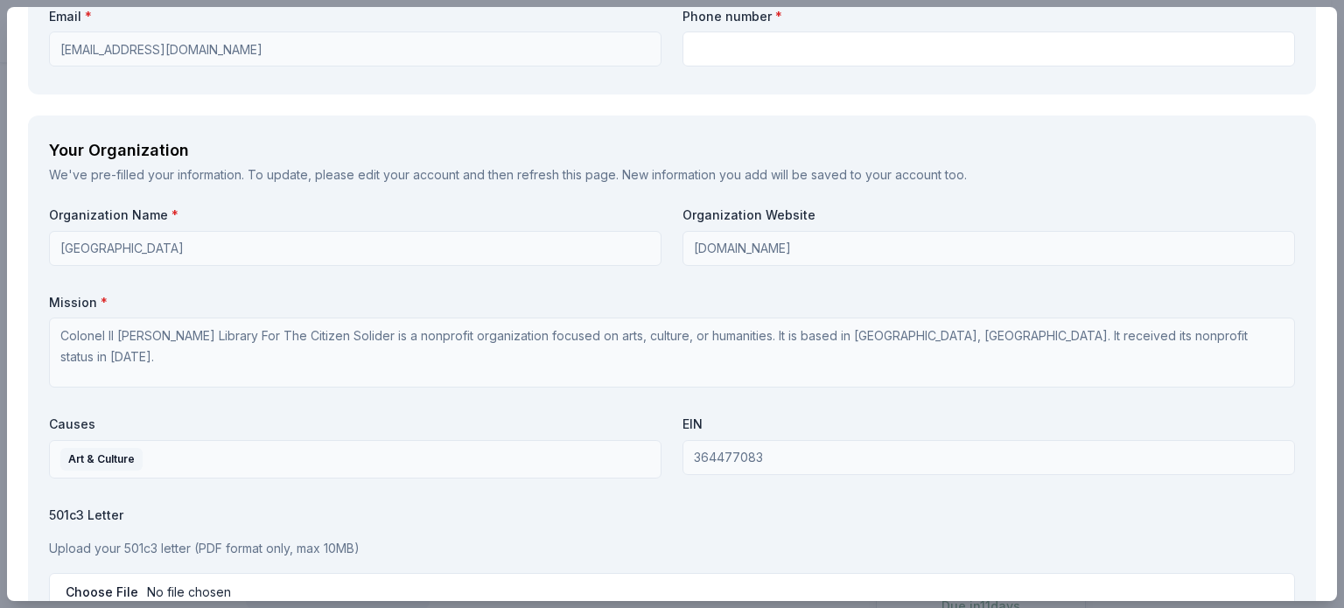  I want to click on label: Phone number, so click(989, 17).